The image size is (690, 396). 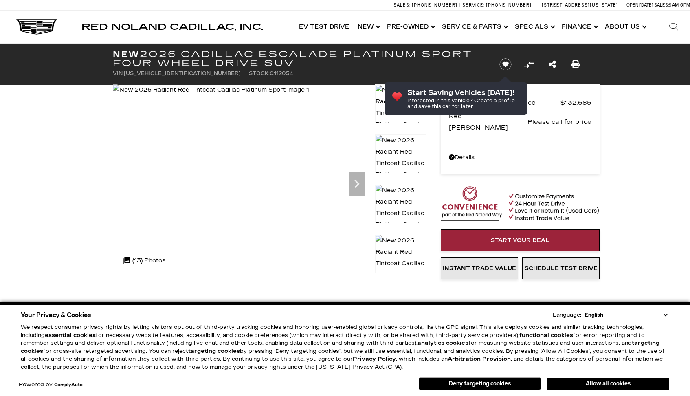 What do you see at coordinates (608, 384) in the screenshot?
I see `button: Allow all cookies` at bounding box center [608, 384].